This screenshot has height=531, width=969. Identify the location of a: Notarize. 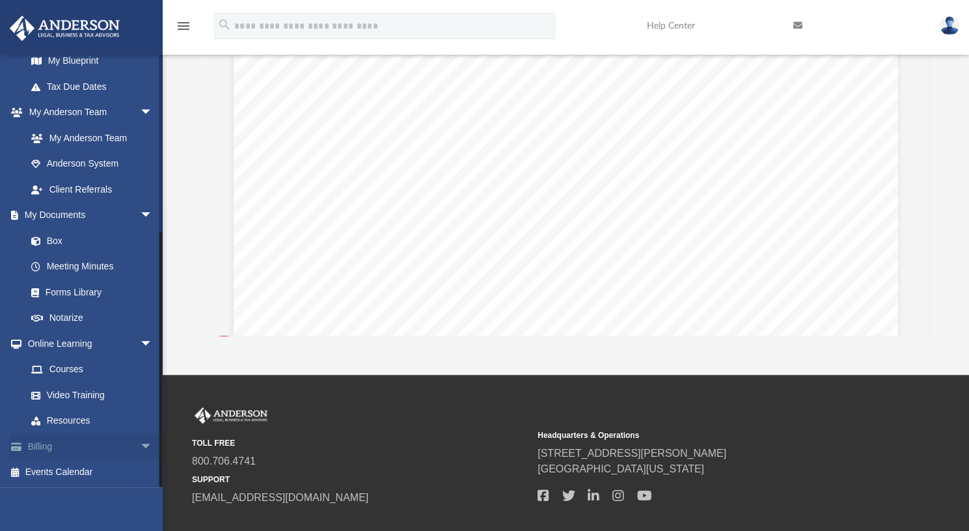
(92, 318).